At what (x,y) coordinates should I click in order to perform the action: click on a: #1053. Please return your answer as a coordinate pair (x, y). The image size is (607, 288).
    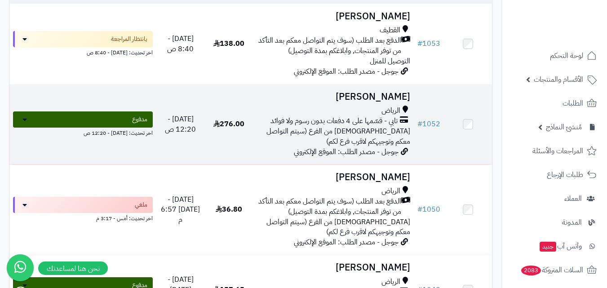
    Looking at the image, I should click on (429, 44).